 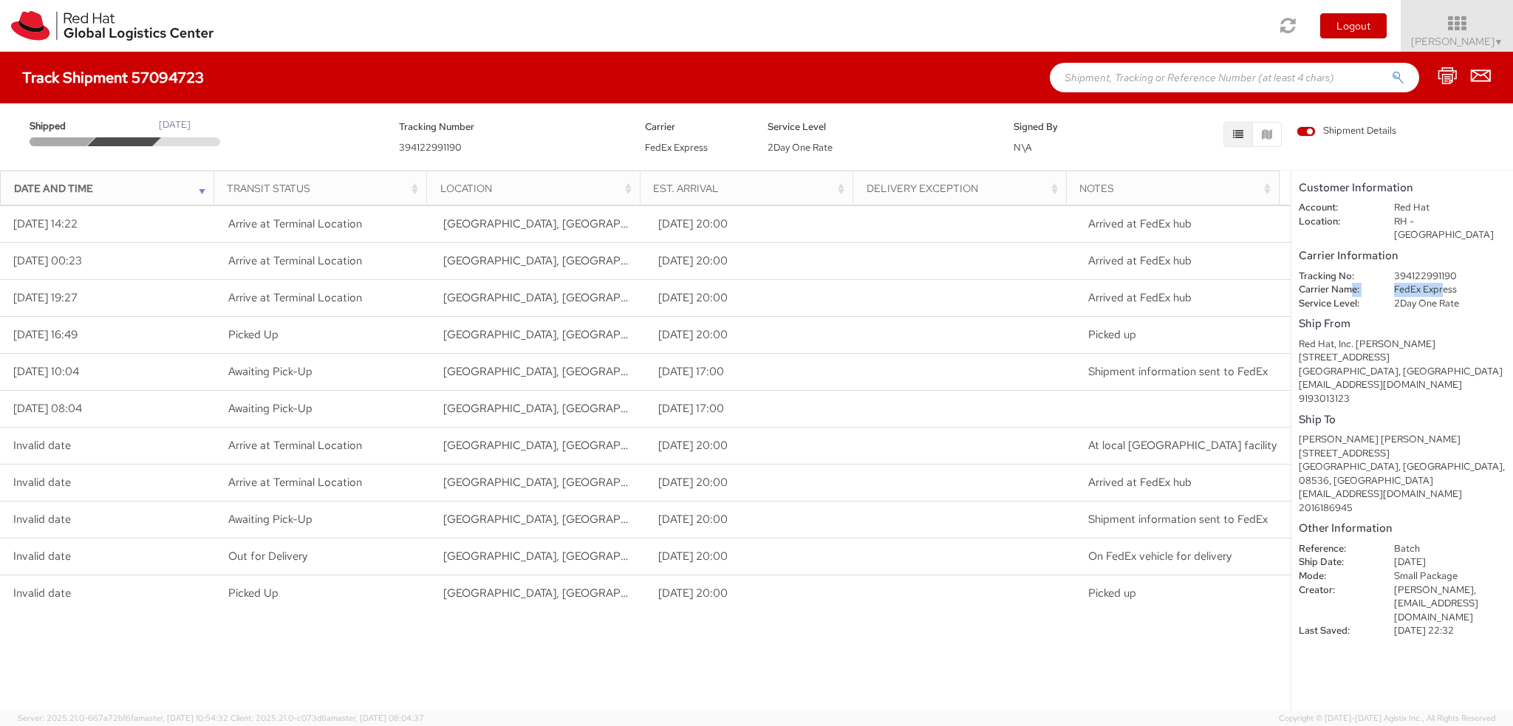 What do you see at coordinates (327, 718) in the screenshot?
I see `span: Client: 2025.21.0-c073d8a` at bounding box center [327, 718].